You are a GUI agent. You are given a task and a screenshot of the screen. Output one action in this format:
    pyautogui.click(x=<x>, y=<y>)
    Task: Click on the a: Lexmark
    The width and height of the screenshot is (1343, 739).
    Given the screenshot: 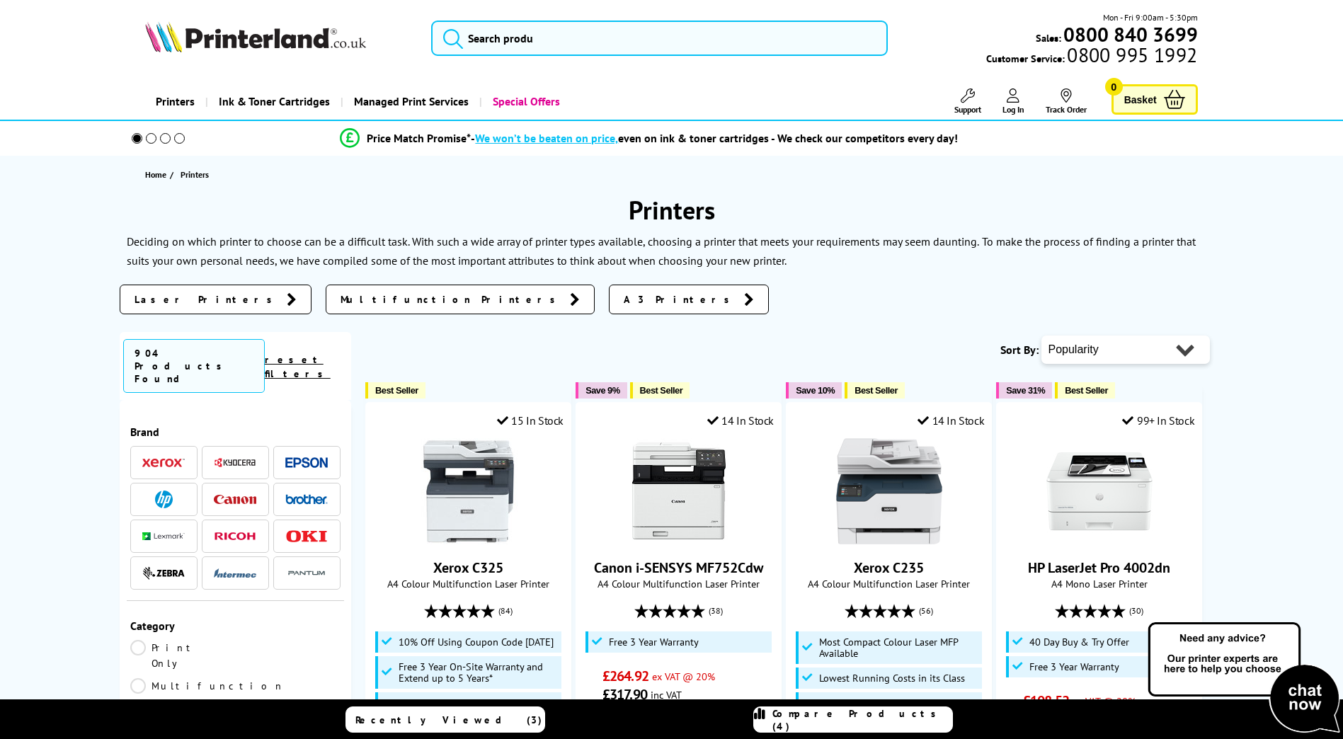 What is the action you would take?
    pyautogui.click(x=164, y=536)
    